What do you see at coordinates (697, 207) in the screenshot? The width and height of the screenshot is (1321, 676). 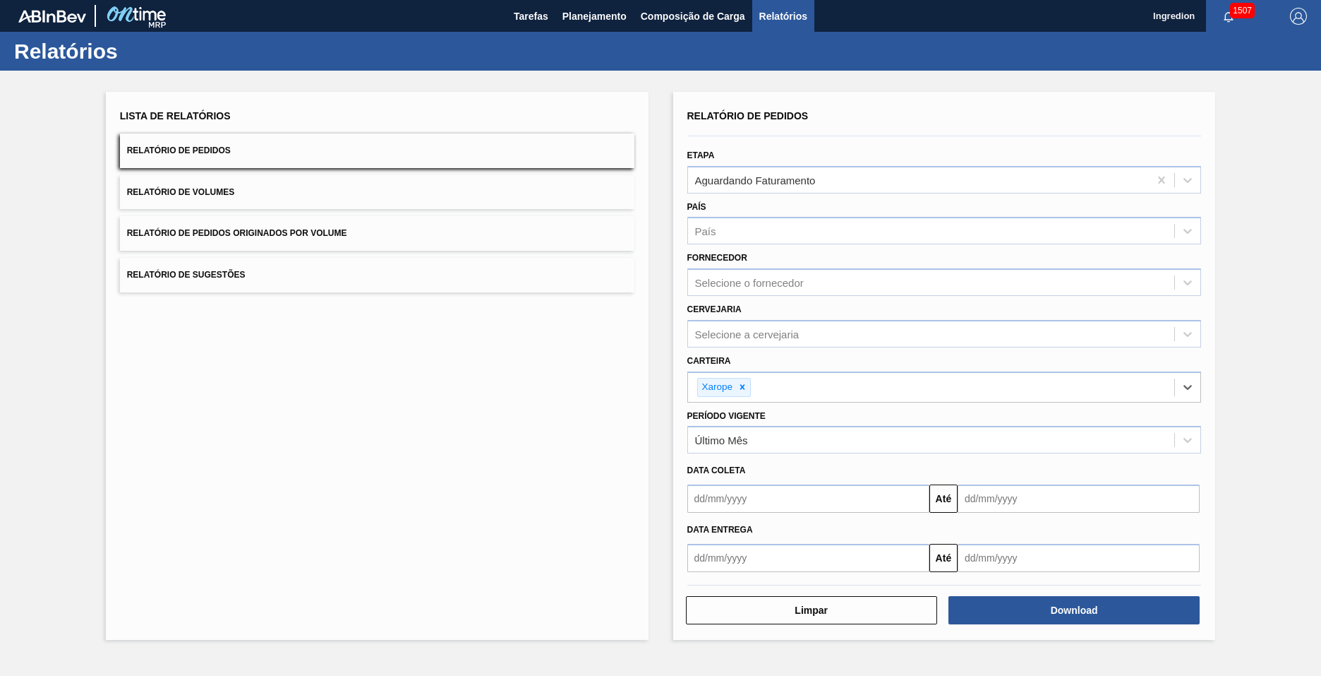 I see `label: País` at bounding box center [697, 207].